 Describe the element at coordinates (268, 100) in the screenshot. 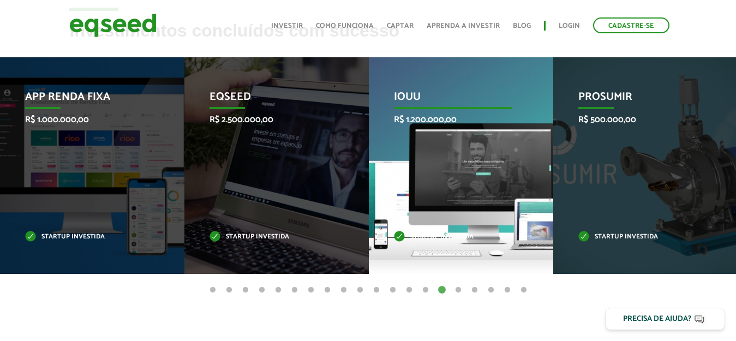

I see `p: EqSeed` at that location.